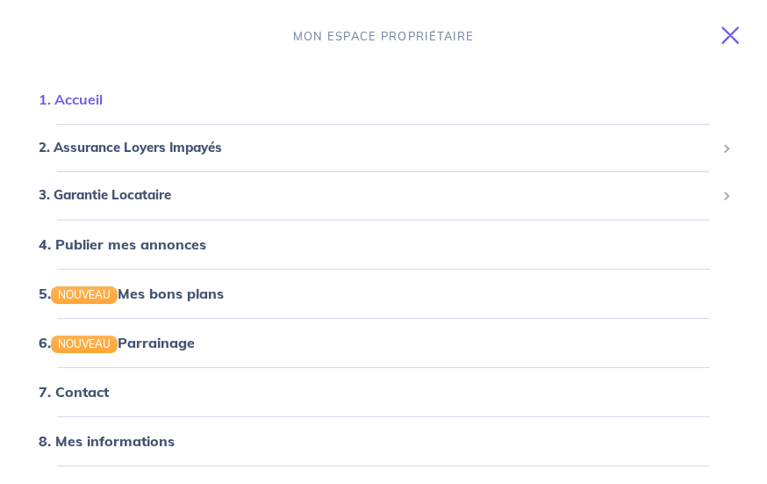 The height and width of the screenshot is (484, 767). Describe the element at coordinates (377, 195) in the screenshot. I see `span: 3. Garantie Locataire` at that location.